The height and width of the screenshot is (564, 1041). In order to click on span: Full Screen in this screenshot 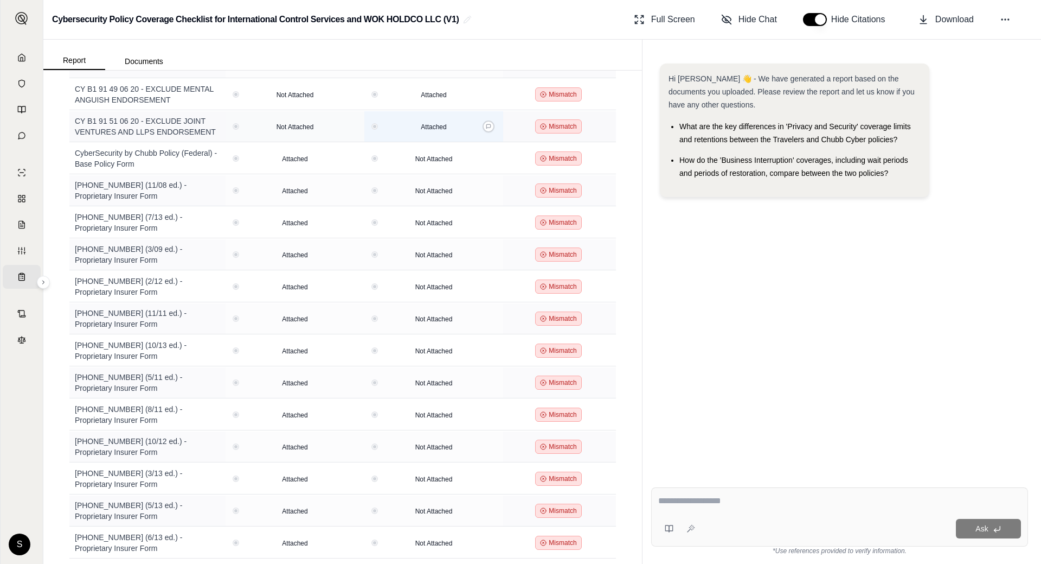, I will do `click(673, 20)`.